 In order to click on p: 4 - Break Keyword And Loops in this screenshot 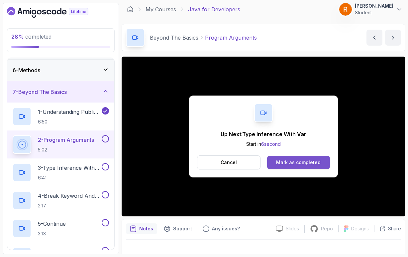, I will do `click(69, 195)`.